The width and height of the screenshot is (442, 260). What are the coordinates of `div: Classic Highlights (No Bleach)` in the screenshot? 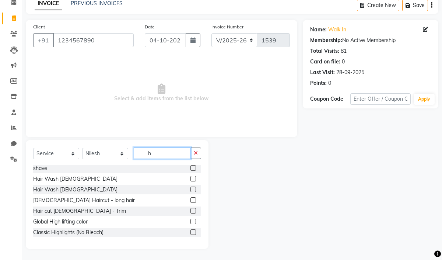 It's located at (68, 232).